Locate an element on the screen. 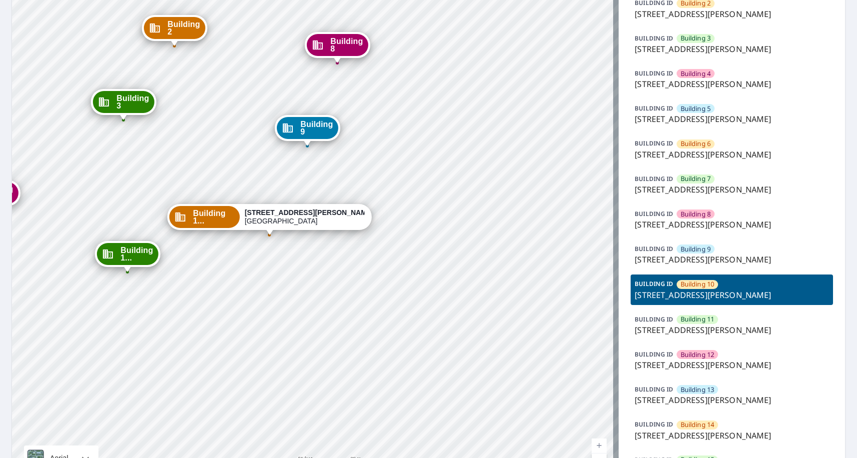 The image size is (857, 458). span: Building 10 is located at coordinates (698, 284).